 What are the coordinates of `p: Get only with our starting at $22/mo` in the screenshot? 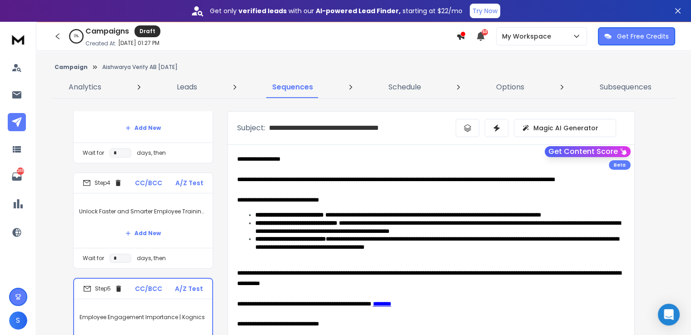 It's located at (336, 11).